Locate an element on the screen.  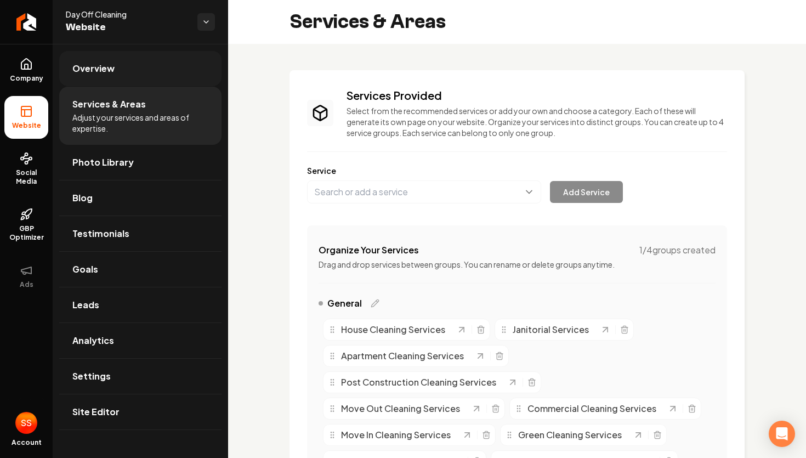
a: Photo Library is located at coordinates (140, 162).